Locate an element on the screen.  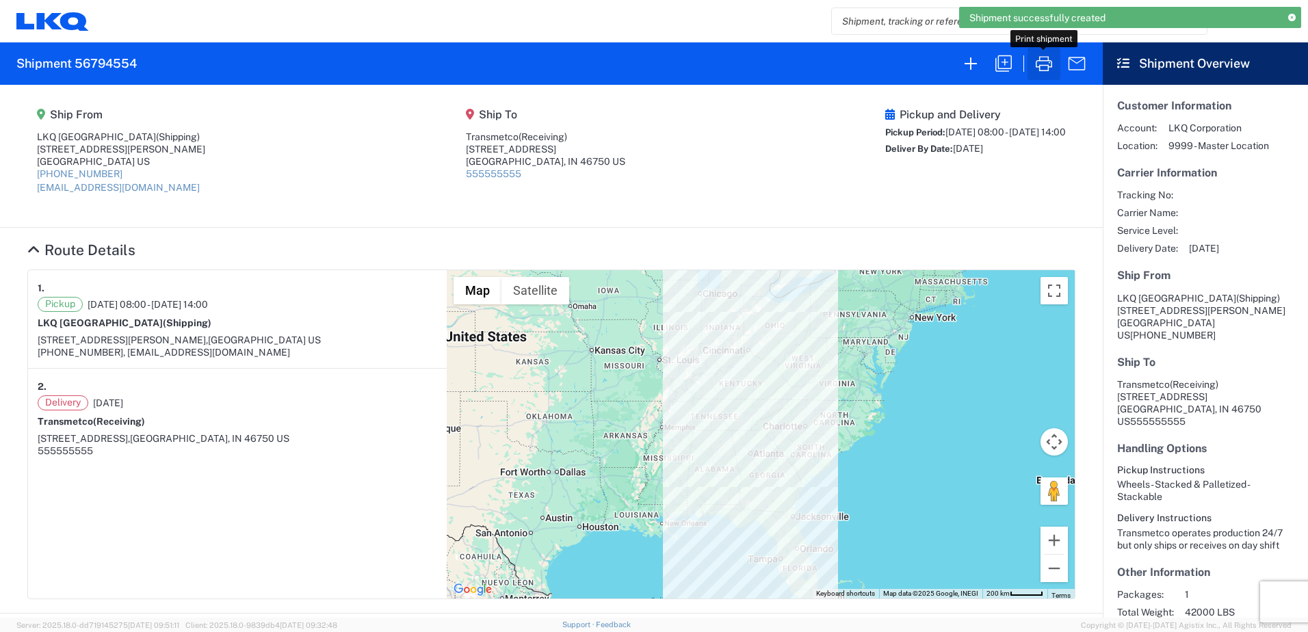
a: Support is located at coordinates (579, 624).